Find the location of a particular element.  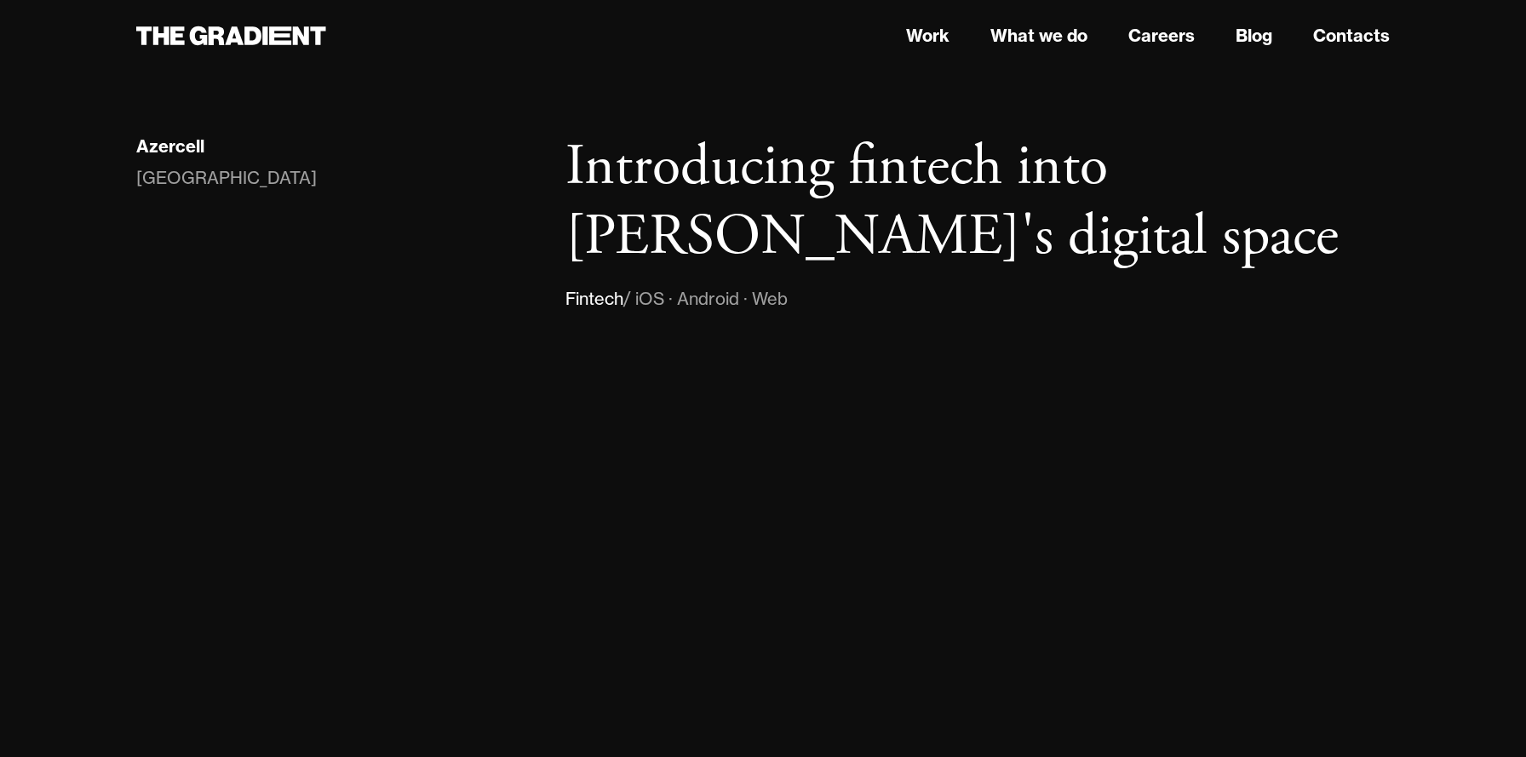

a: Work is located at coordinates (927, 36).